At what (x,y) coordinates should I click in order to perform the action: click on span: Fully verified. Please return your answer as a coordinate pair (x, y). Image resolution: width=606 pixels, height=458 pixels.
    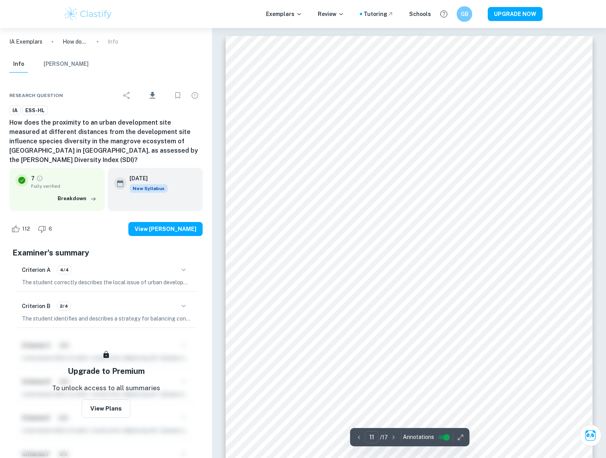
    Looking at the image, I should click on (65, 186).